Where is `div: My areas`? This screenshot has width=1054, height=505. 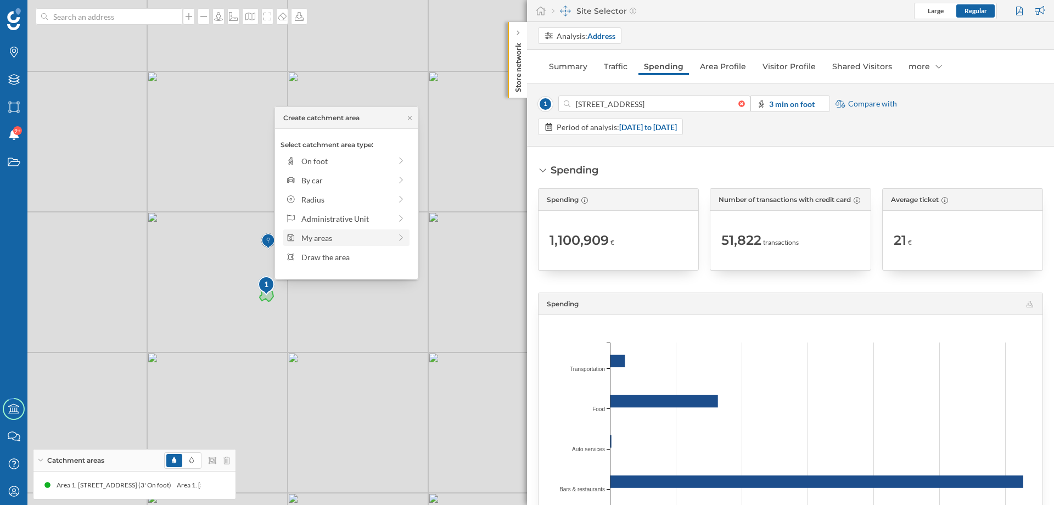 div: My areas is located at coordinates (346, 238).